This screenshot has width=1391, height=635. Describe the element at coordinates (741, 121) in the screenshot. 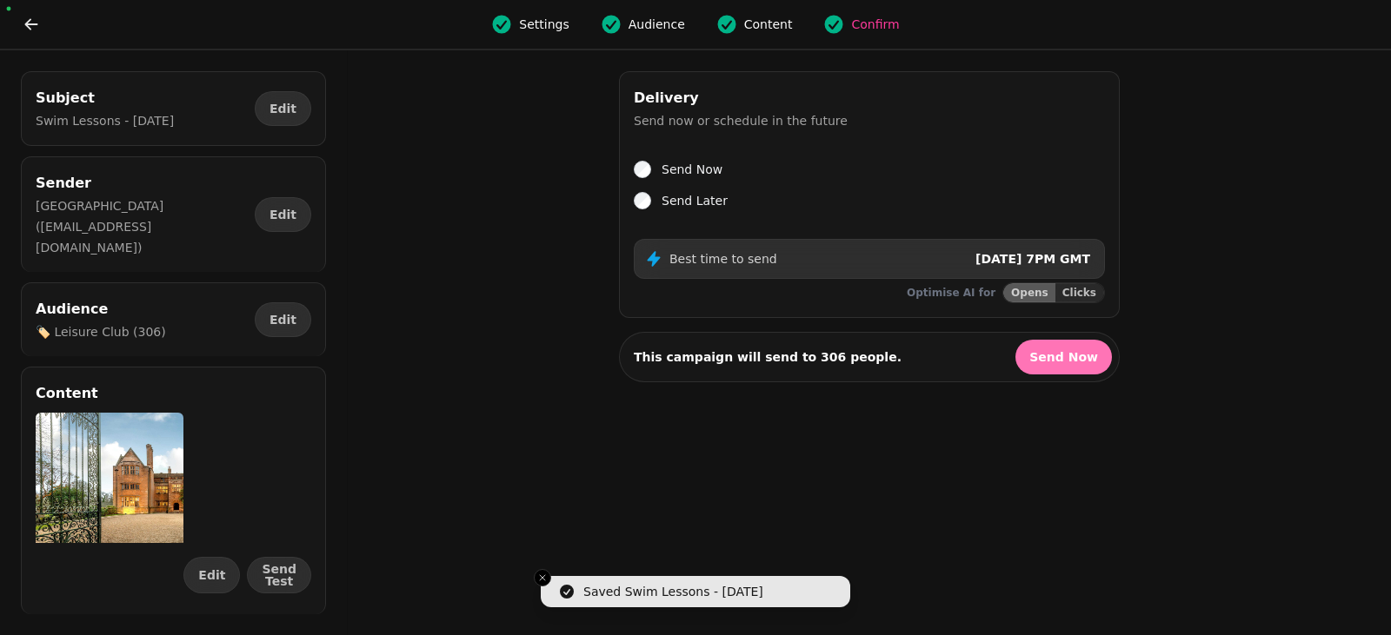

I see `p: Send now or schedule in the future` at that location.